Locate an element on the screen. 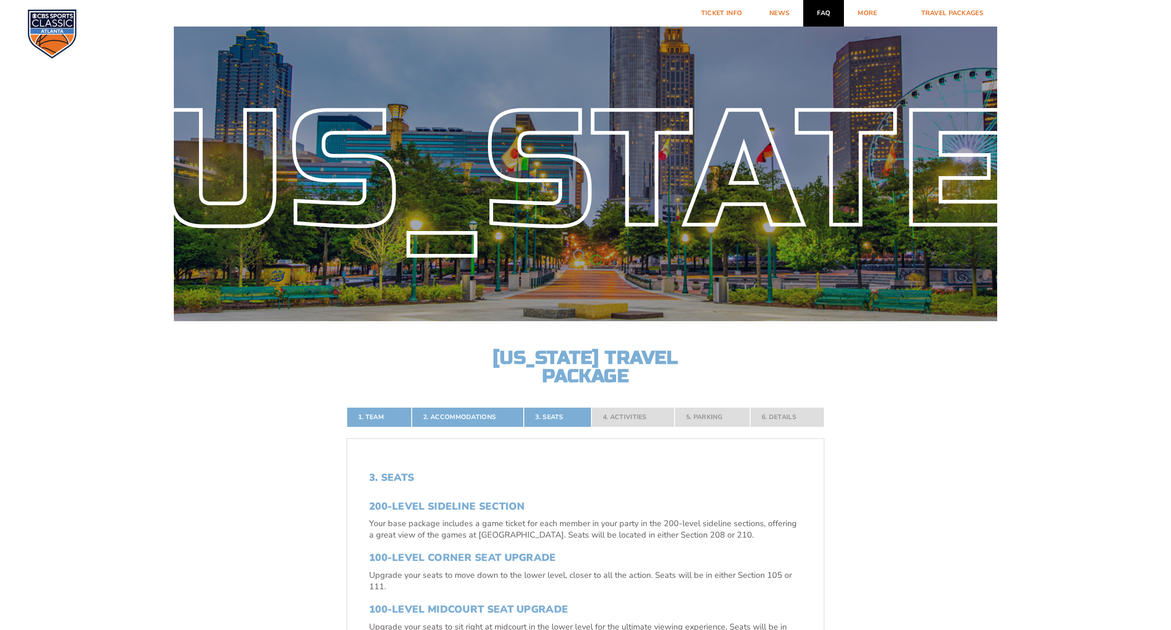  h2: 3. Seats is located at coordinates (586, 478).